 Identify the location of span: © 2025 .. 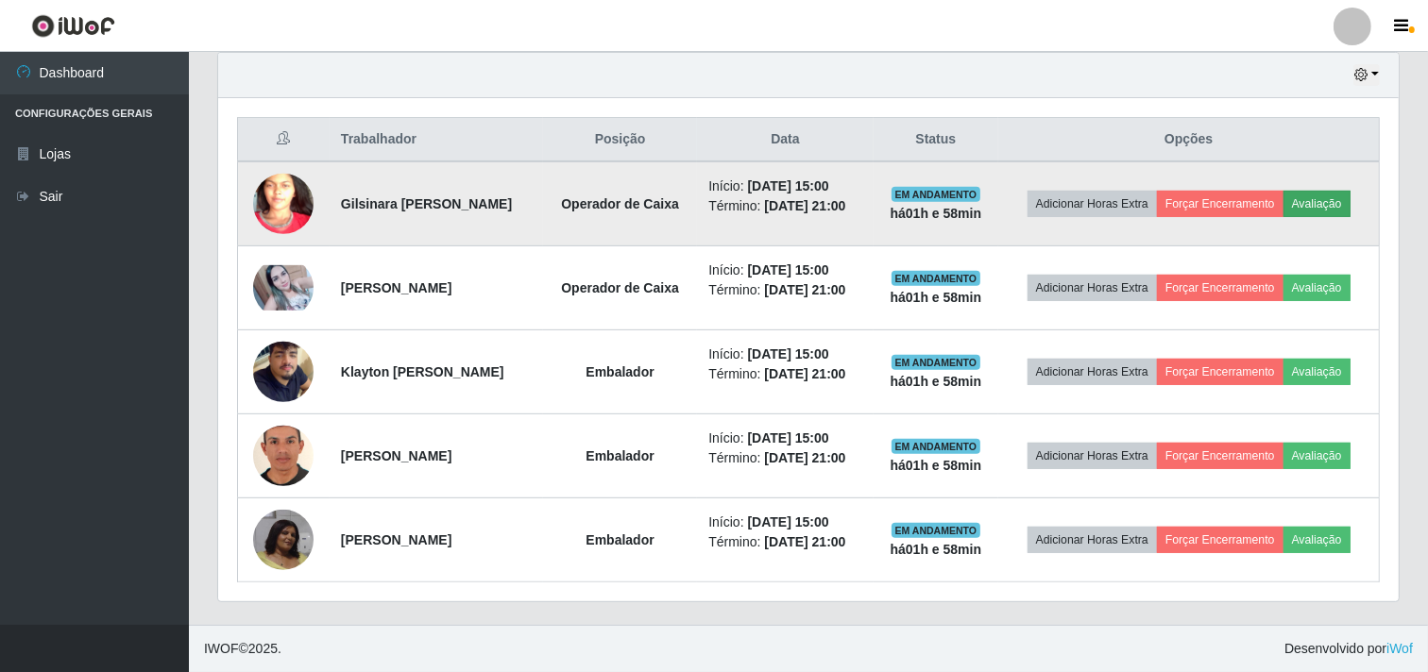
(243, 649).